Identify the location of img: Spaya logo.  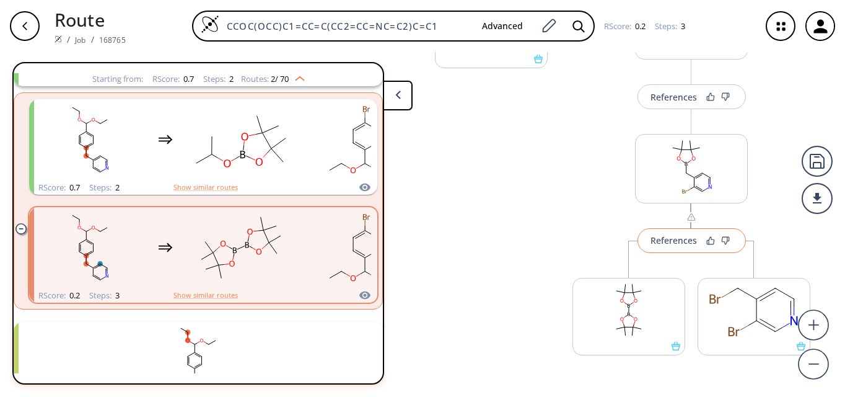
(58, 39).